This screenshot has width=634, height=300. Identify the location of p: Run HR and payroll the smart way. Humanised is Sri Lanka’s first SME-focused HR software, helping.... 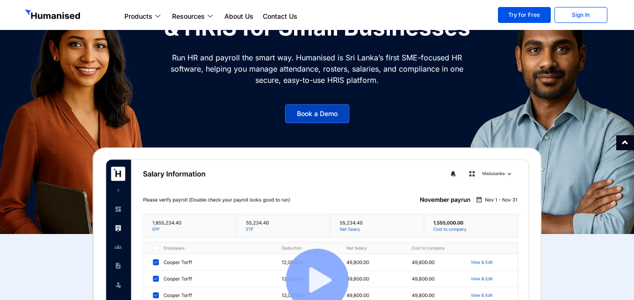
(317, 69).